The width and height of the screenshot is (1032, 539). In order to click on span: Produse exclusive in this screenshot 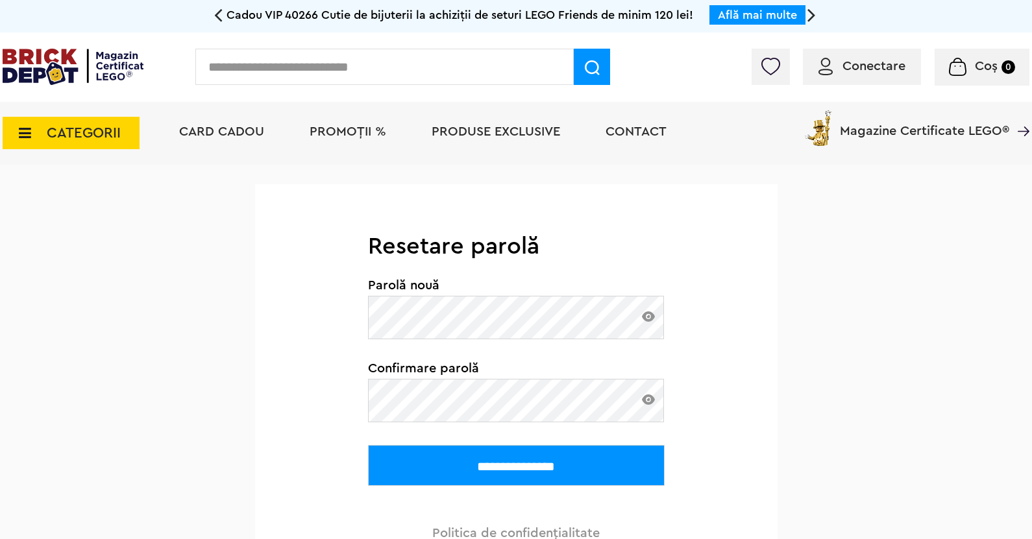, I will do `click(496, 132)`.